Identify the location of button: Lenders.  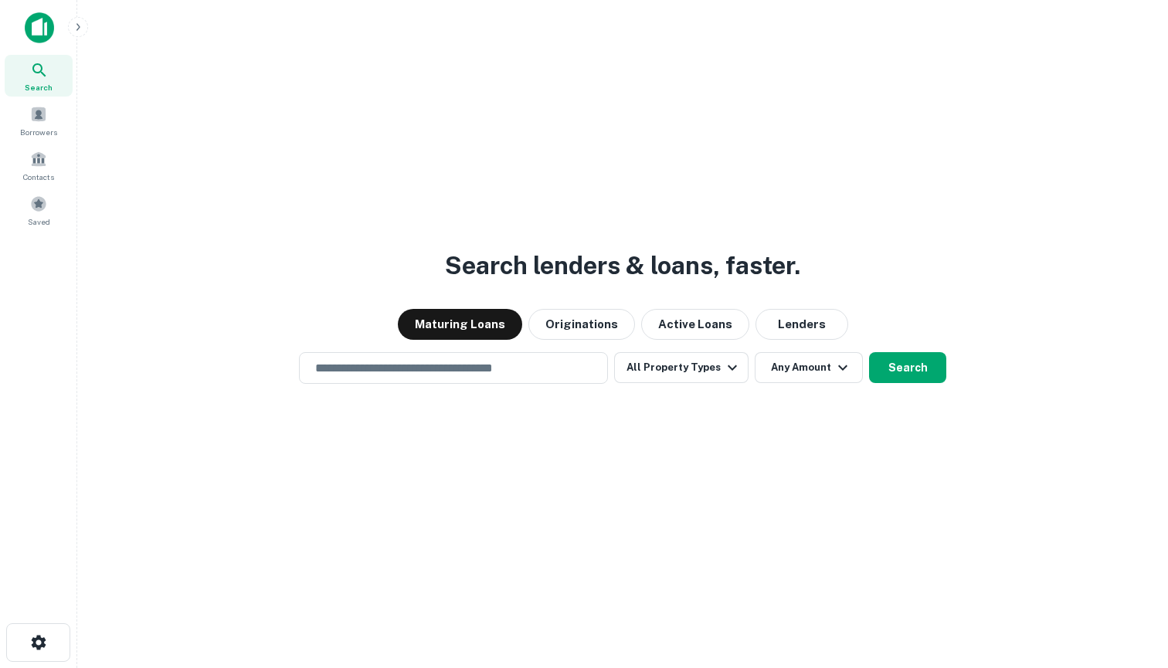
(802, 324).